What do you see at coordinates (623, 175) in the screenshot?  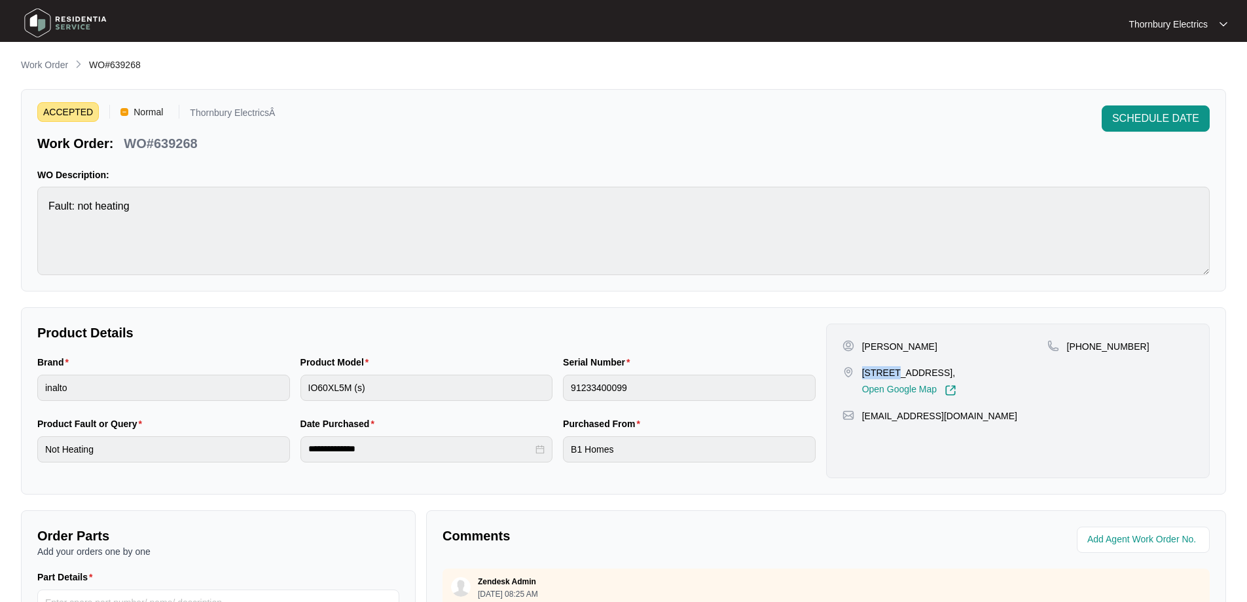 I see `p: WO Description:` at bounding box center [623, 175].